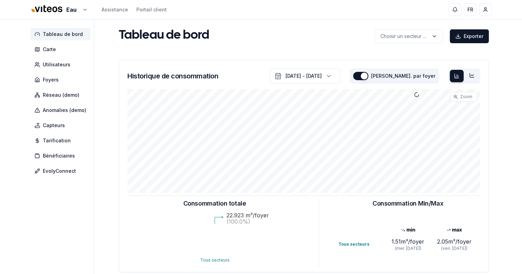  I want to click on span: Bénéficiaires, so click(59, 156).